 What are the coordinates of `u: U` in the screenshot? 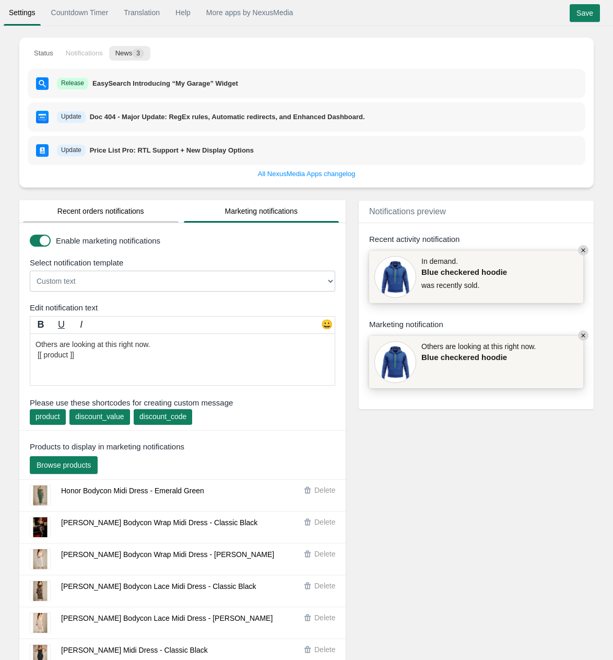 It's located at (61, 324).